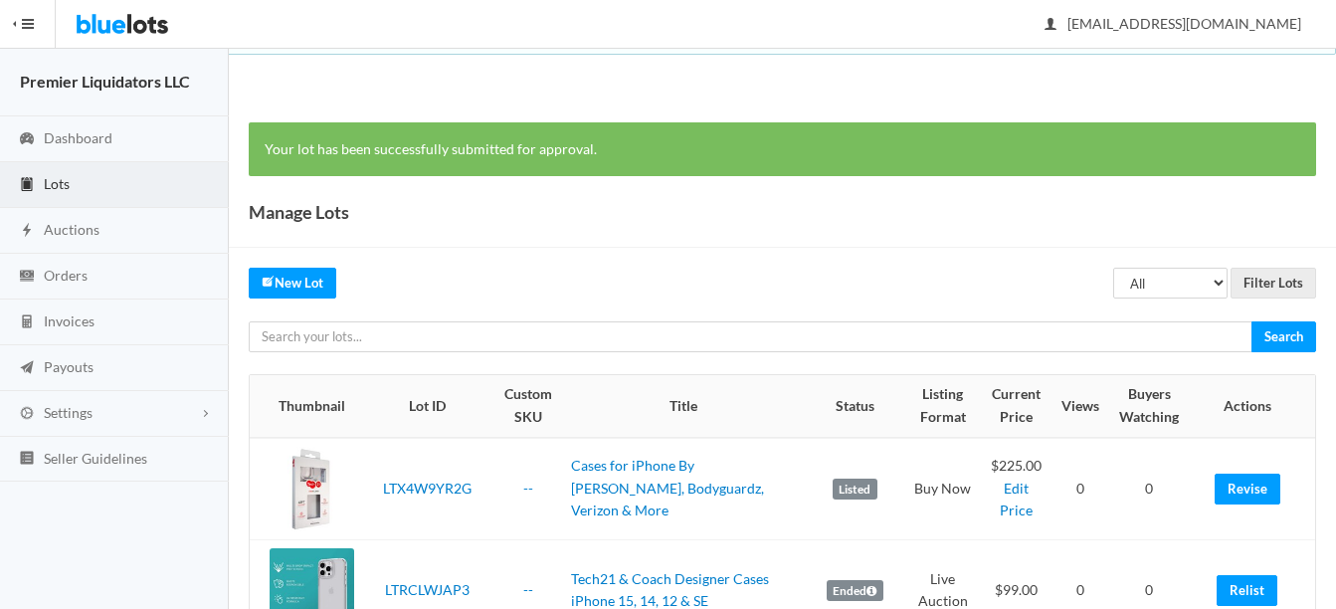 Image resolution: width=1336 pixels, height=609 pixels. What do you see at coordinates (427, 488) in the screenshot?
I see `a: LTX4W9YR2G` at bounding box center [427, 488].